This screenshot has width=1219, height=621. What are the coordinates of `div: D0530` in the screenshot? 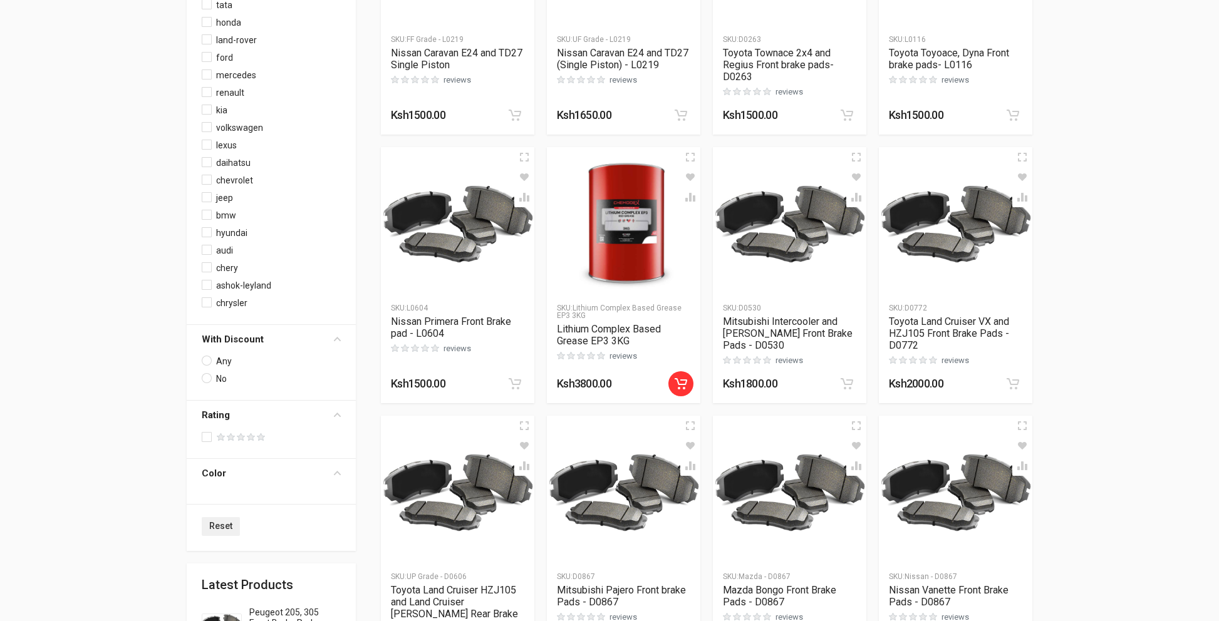 It's located at (789, 308).